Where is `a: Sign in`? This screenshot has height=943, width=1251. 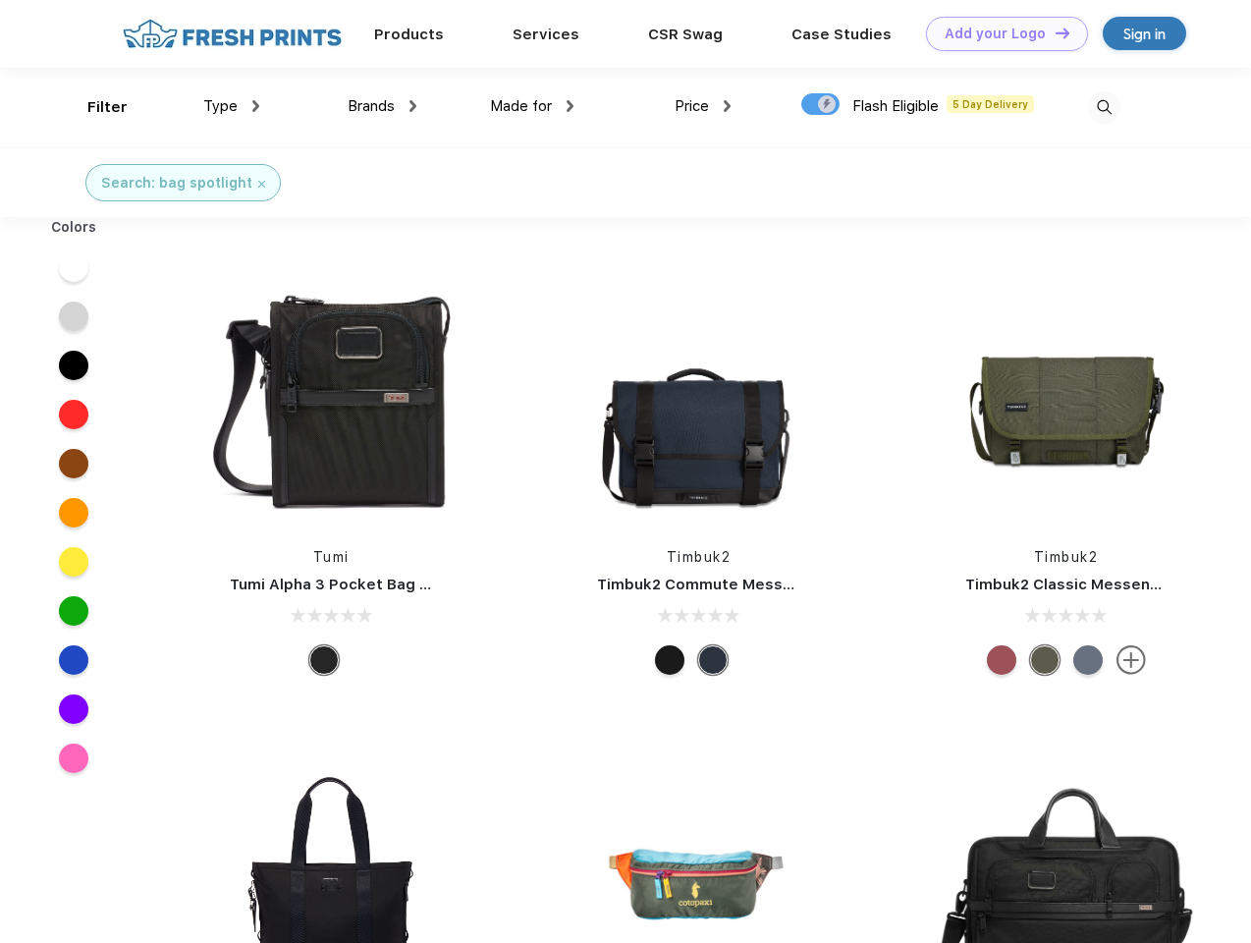
a: Sign in is located at coordinates (1144, 33).